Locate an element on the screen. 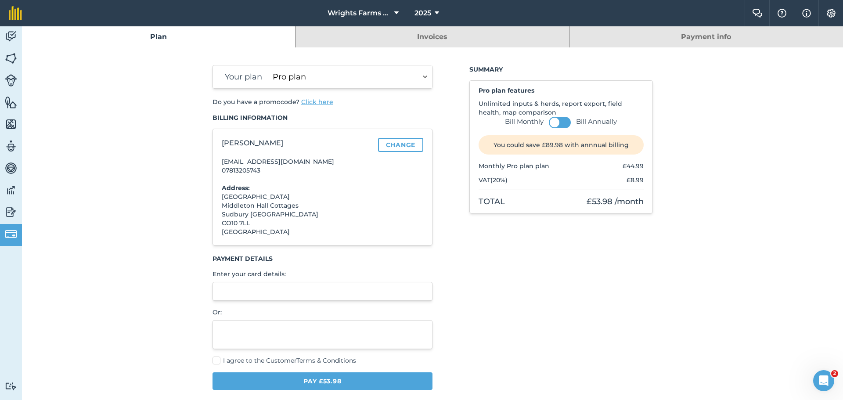 The image size is (843, 400). label: Bill Monthly is located at coordinates (524, 122).